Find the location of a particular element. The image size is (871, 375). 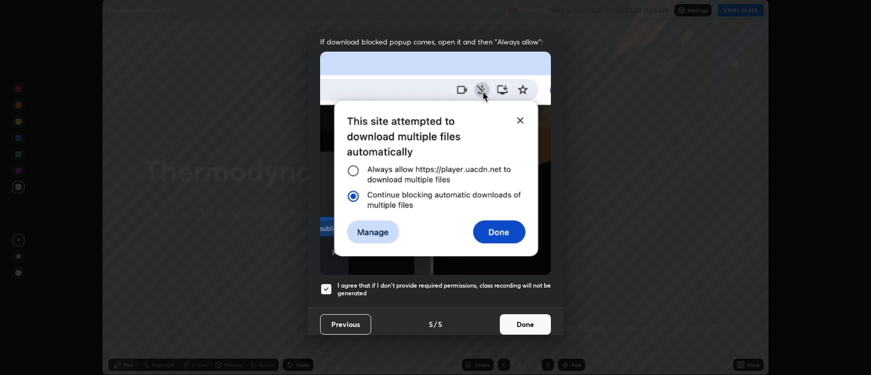

span: If download blocked popup comes, open it and then "Always allow": is located at coordinates (435, 41).